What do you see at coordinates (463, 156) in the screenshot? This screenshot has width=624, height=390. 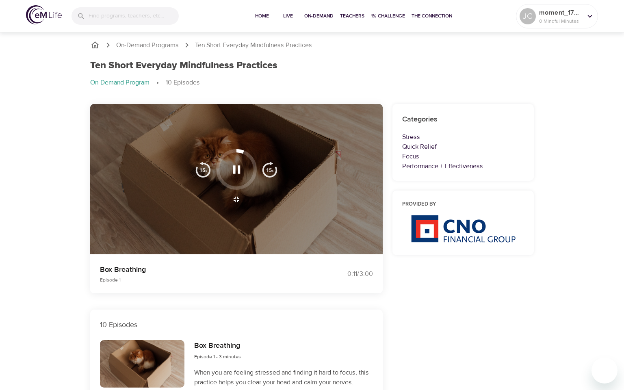 I see `p: Focus` at bounding box center [463, 156].